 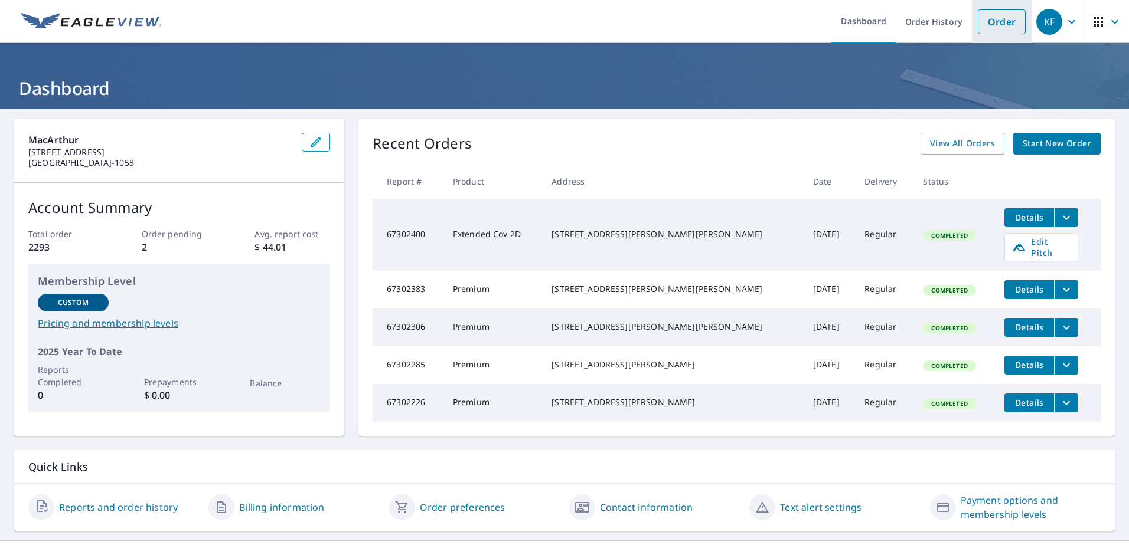 I want to click on p: 2, so click(x=179, y=247).